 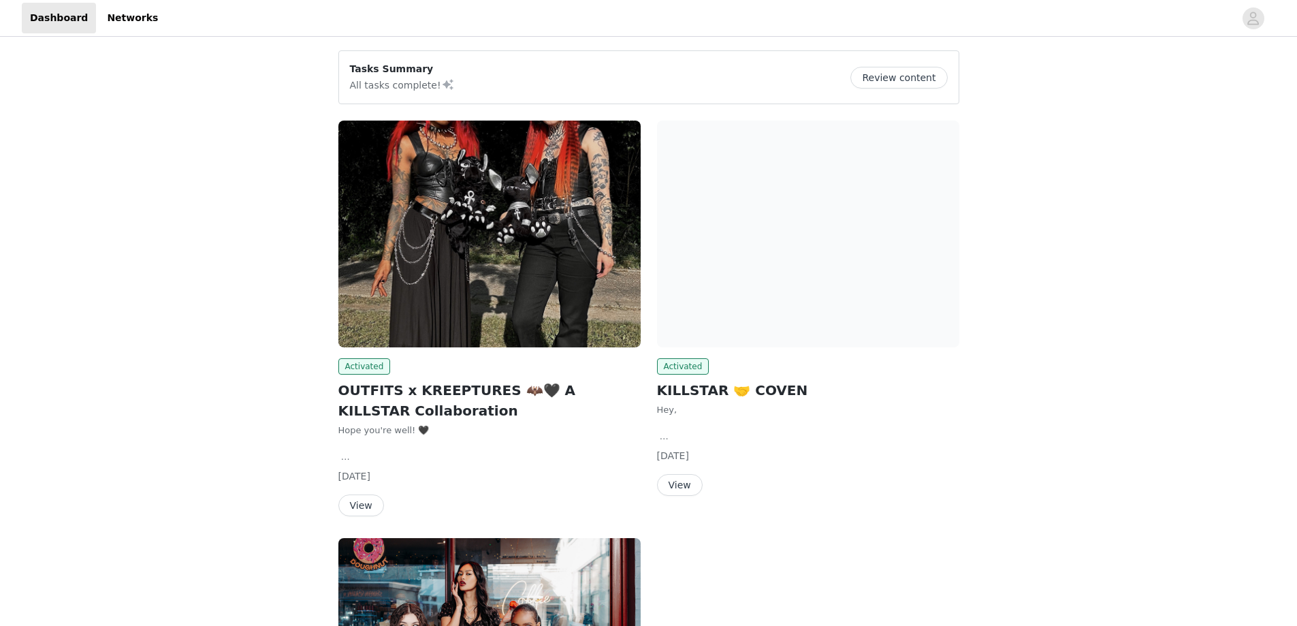 I want to click on h2: KILLSTAR 🤝 COVEN, so click(x=808, y=390).